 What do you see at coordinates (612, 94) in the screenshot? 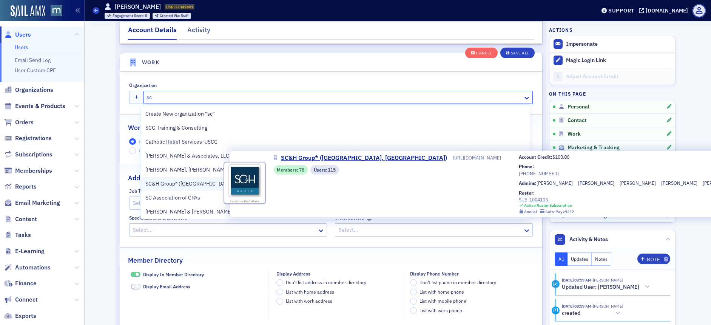
I see `h4: On this page` at bounding box center [612, 94].